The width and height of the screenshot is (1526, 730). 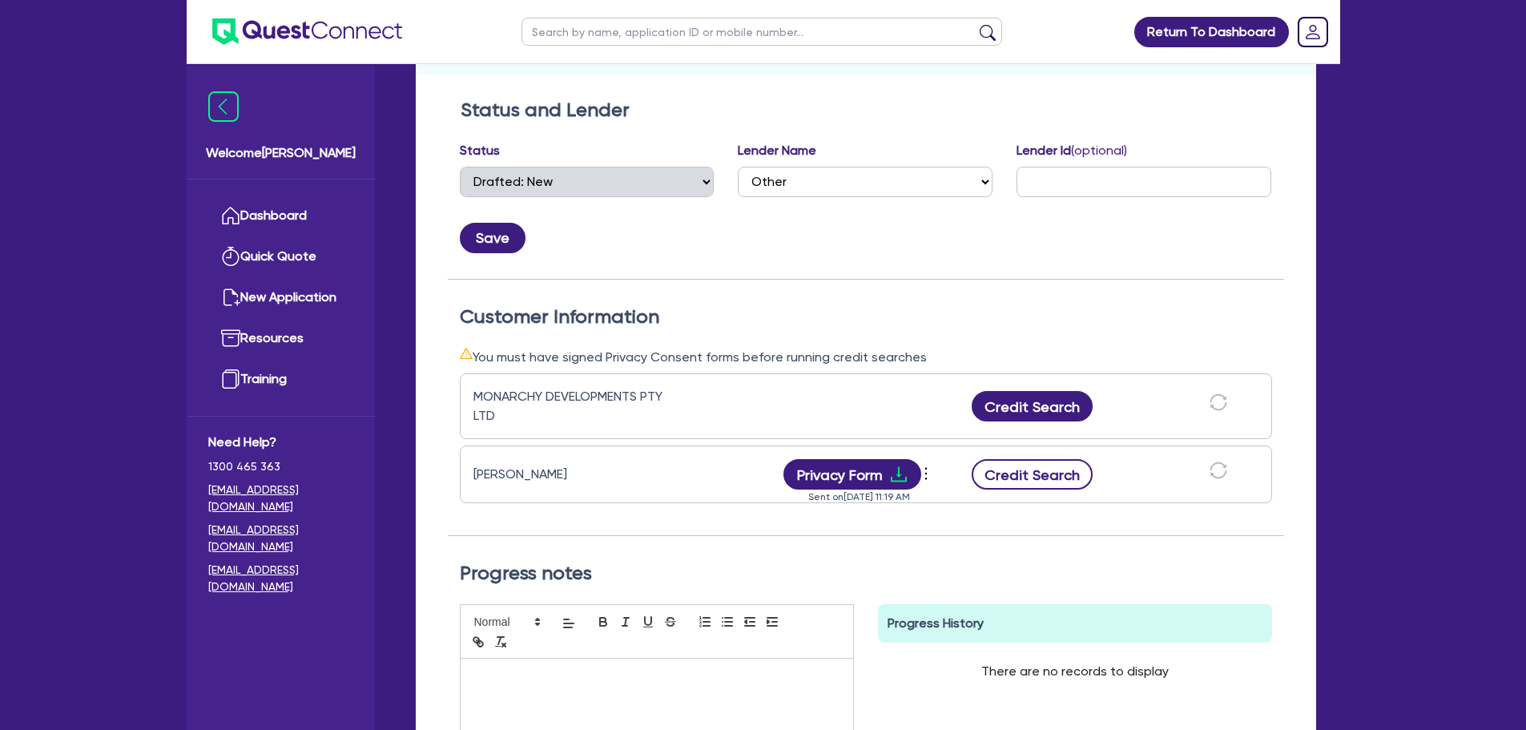 What do you see at coordinates (928, 474) in the screenshot?
I see `button: Dropdown toggle` at bounding box center [928, 474].